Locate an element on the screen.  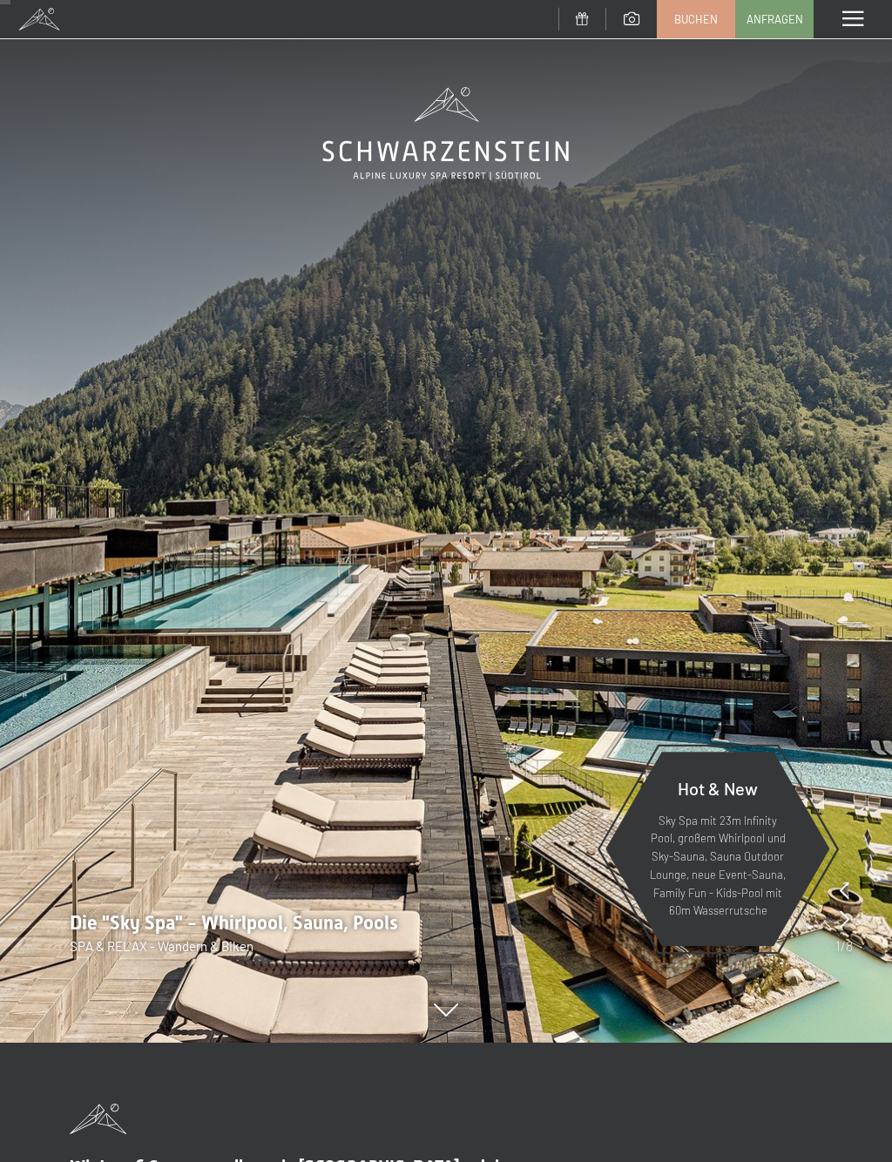
p: Sky Spa mit 23m Infinity Pool, großem Whirlpool und Sky-Sauna, Sauna Outdoor Lounge, neue Event-S... is located at coordinates (718, 866).